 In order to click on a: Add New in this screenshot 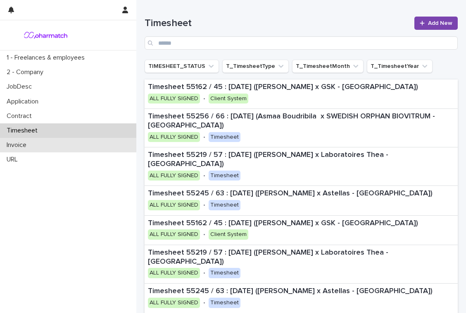, I will do `click(436, 23)`.